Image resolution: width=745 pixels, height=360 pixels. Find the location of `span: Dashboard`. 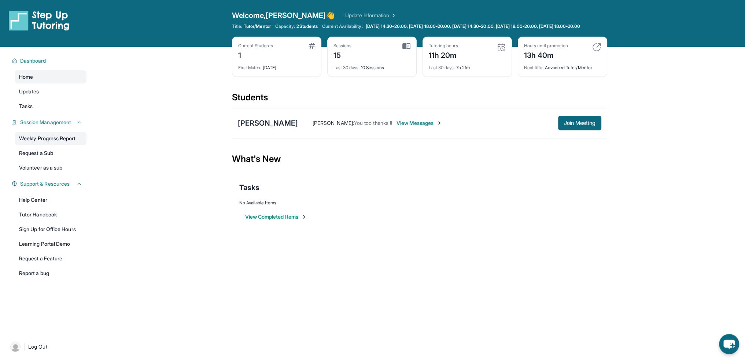

span: Dashboard is located at coordinates (33, 61).